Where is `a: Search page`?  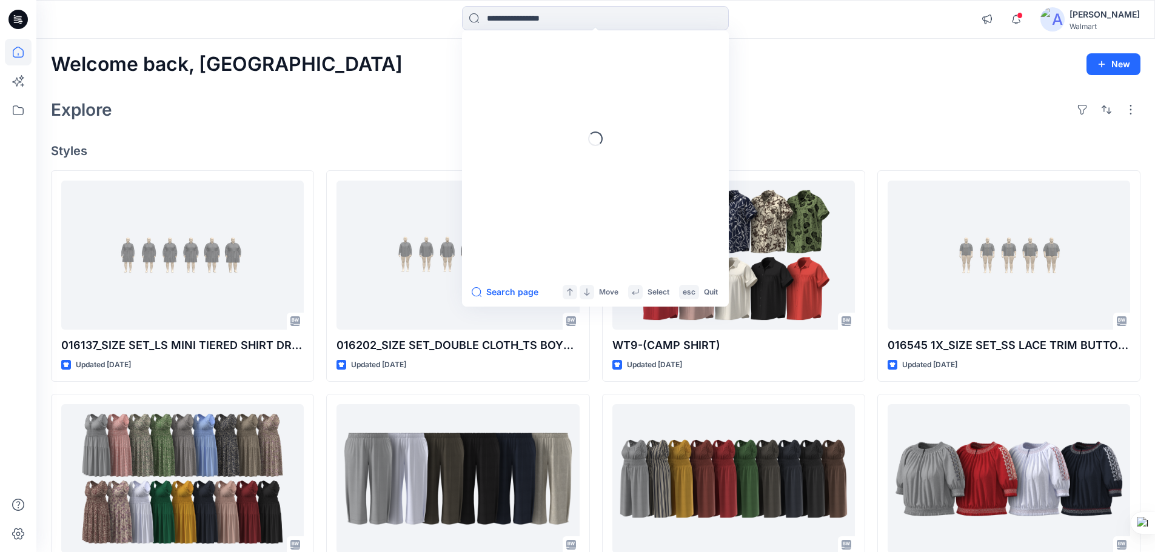 a: Search page is located at coordinates (505, 292).